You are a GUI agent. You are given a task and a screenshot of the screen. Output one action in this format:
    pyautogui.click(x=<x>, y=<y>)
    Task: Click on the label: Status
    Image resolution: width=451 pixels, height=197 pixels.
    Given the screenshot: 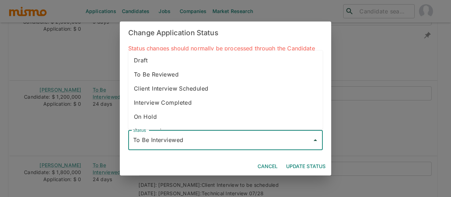 What is the action you would take?
    pyautogui.click(x=139, y=130)
    